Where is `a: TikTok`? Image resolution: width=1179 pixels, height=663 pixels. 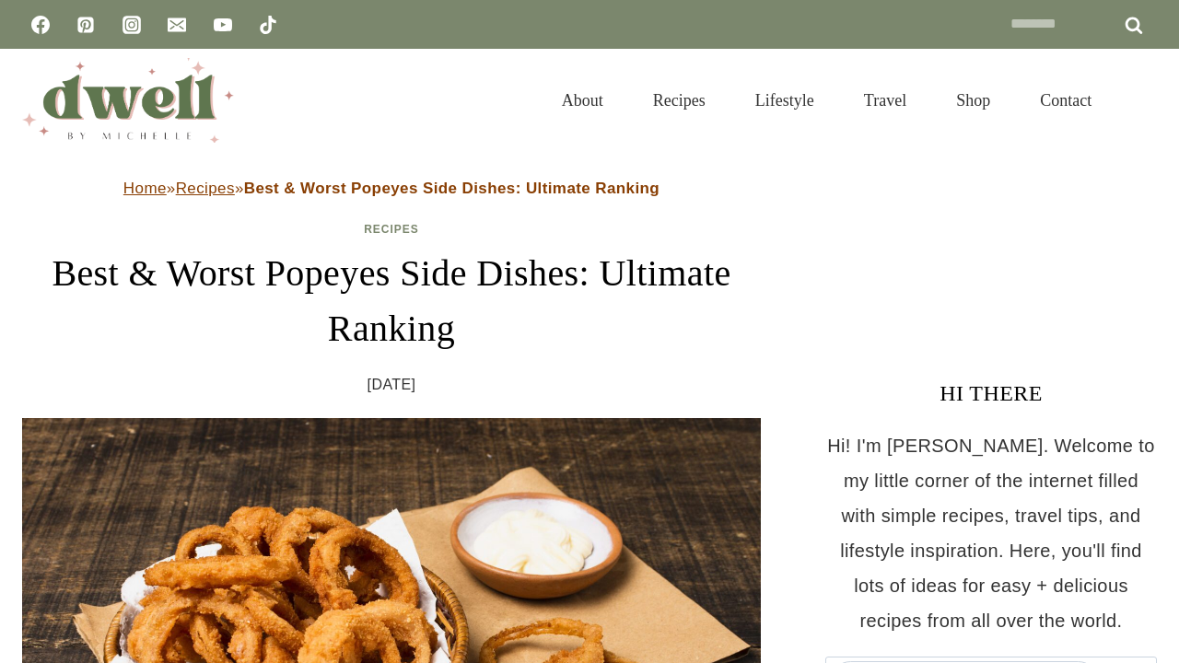
a: TikTok is located at coordinates (268, 25).